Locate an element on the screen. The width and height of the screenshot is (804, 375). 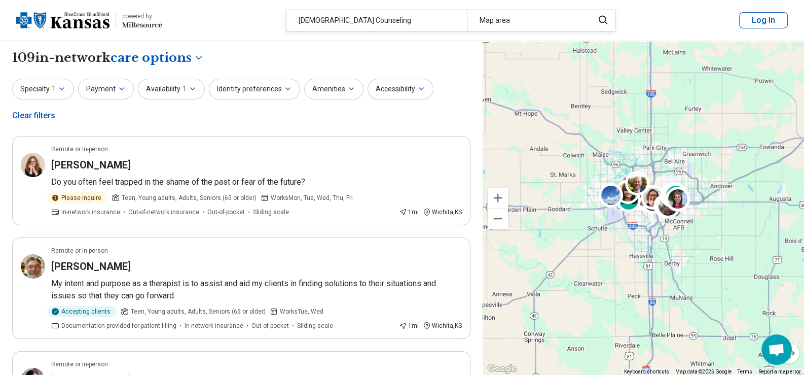
div: Open chat is located at coordinates (776, 349).